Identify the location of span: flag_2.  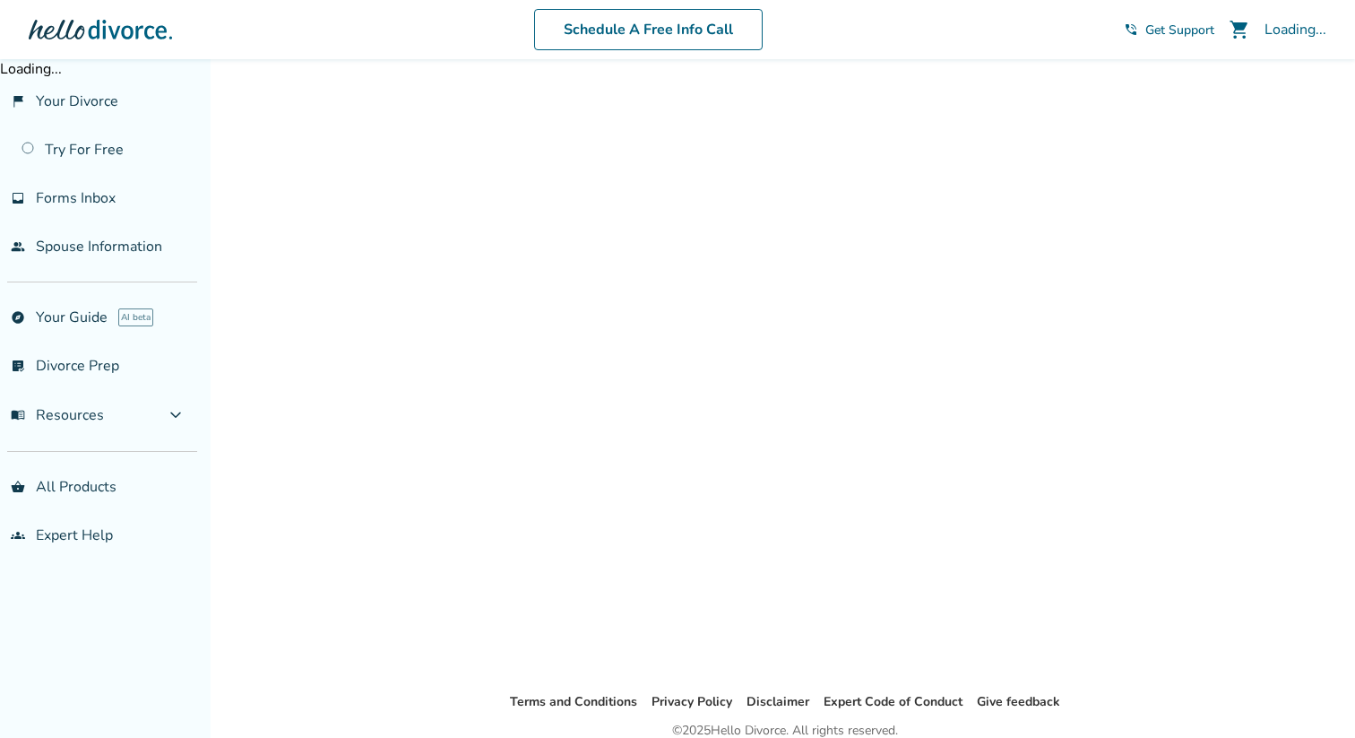
(18, 101).